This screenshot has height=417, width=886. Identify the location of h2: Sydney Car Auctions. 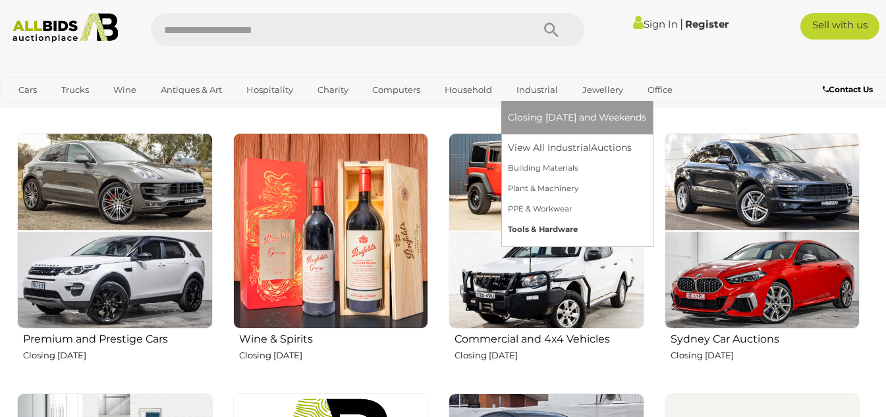
(766, 337).